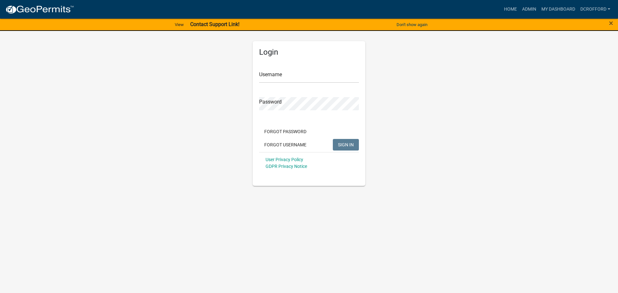 This screenshot has height=293, width=618. Describe the element at coordinates (412, 24) in the screenshot. I see `button: Don't show again` at that location.